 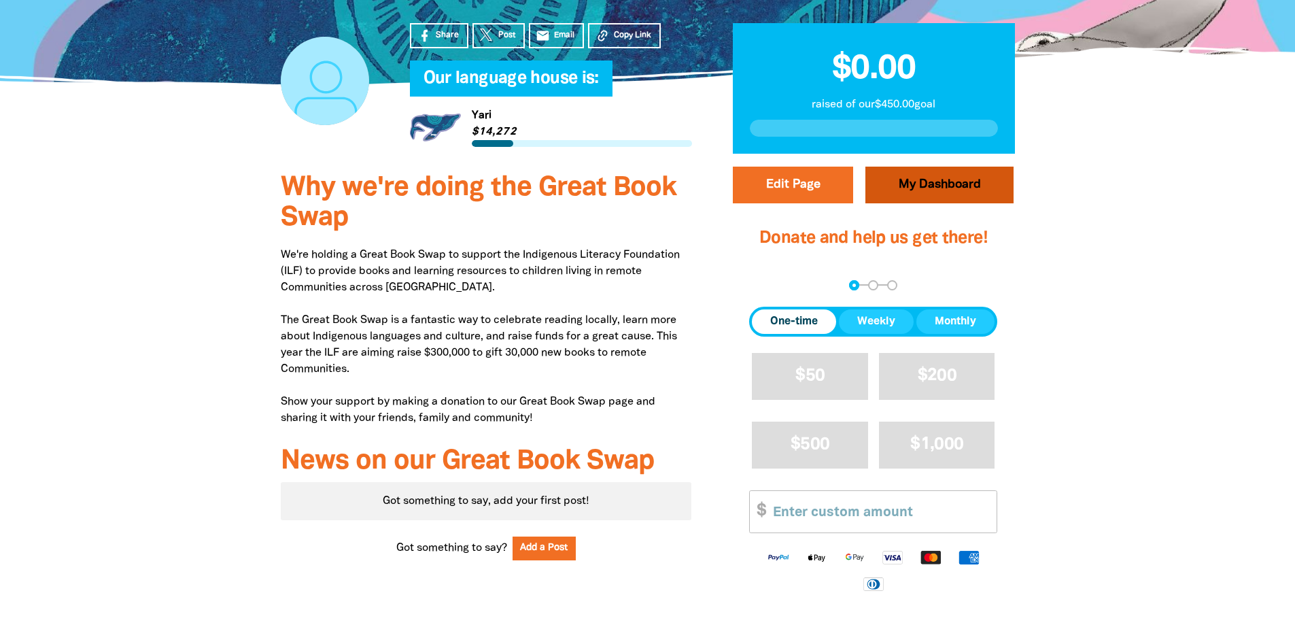 What do you see at coordinates (931, 557) in the screenshot?
I see `img: Mastercard logo` at bounding box center [931, 557].